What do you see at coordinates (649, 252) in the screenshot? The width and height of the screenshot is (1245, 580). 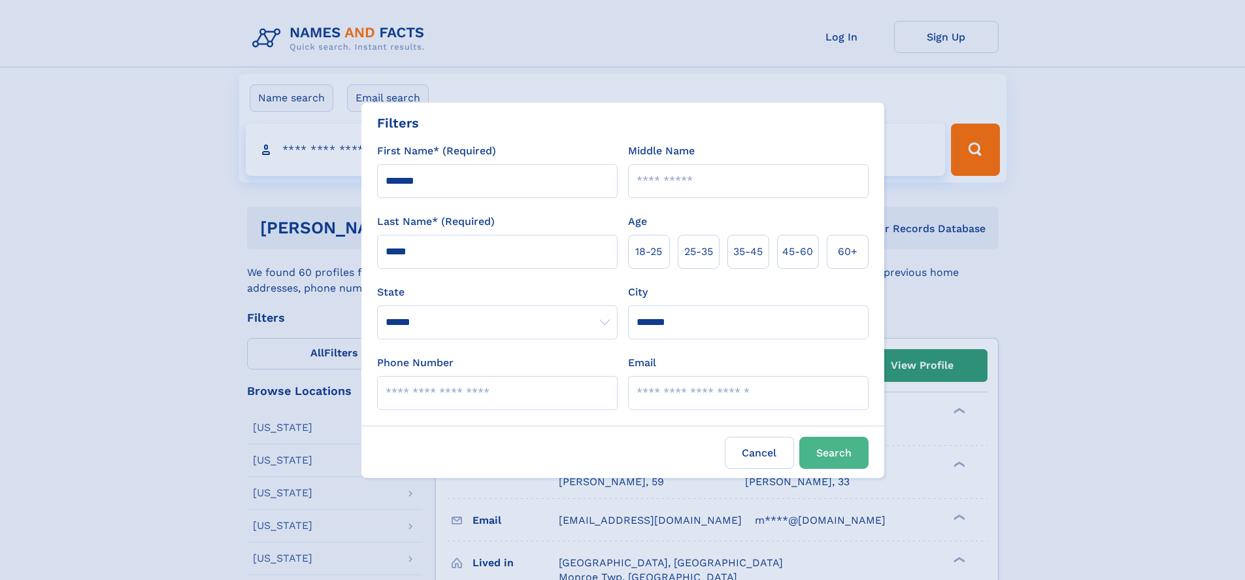 I see `span: 18‑25` at bounding box center [649, 252].